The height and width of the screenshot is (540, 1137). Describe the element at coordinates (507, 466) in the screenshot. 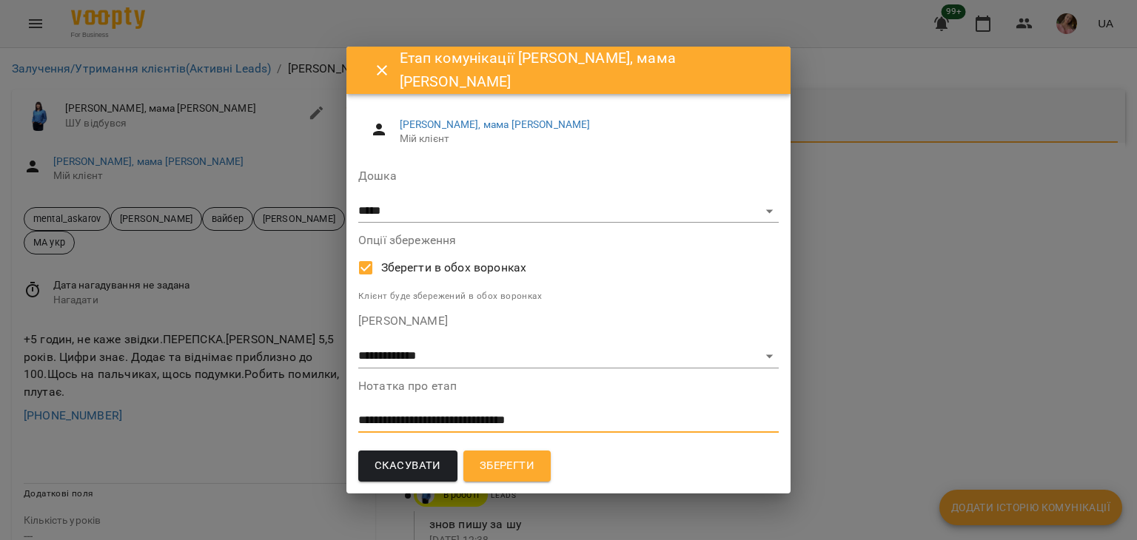

I see `button: Зберегти` at that location.